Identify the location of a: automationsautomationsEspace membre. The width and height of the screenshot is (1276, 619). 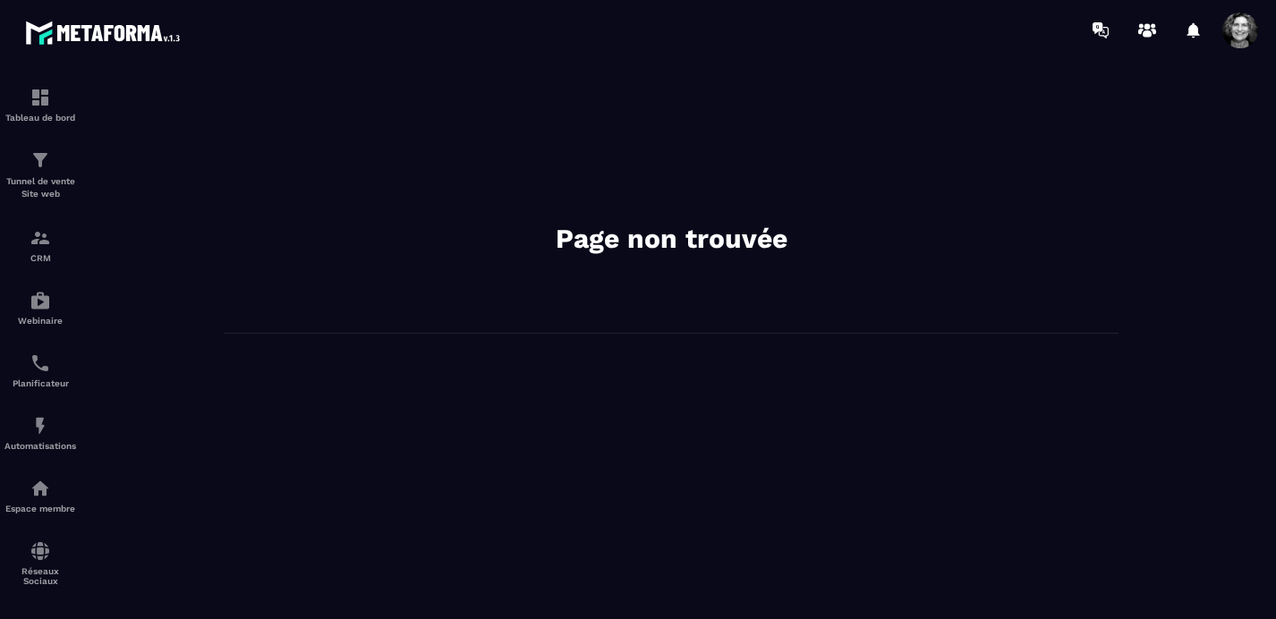
(40, 496).